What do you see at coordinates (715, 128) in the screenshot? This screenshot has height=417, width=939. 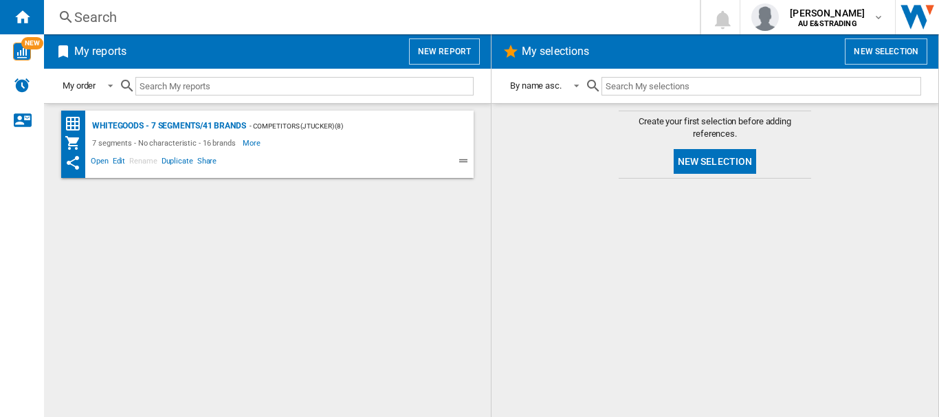 I see `span: Create your first selection before adding references.` at bounding box center [715, 128].